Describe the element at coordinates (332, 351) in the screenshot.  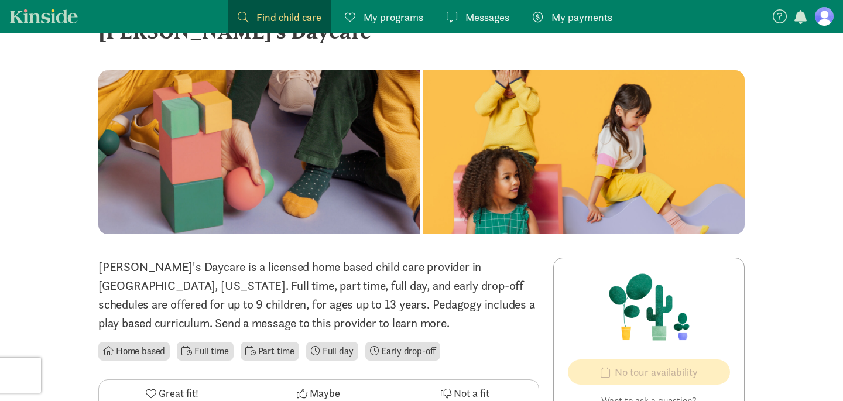
I see `li: Full day` at that location.